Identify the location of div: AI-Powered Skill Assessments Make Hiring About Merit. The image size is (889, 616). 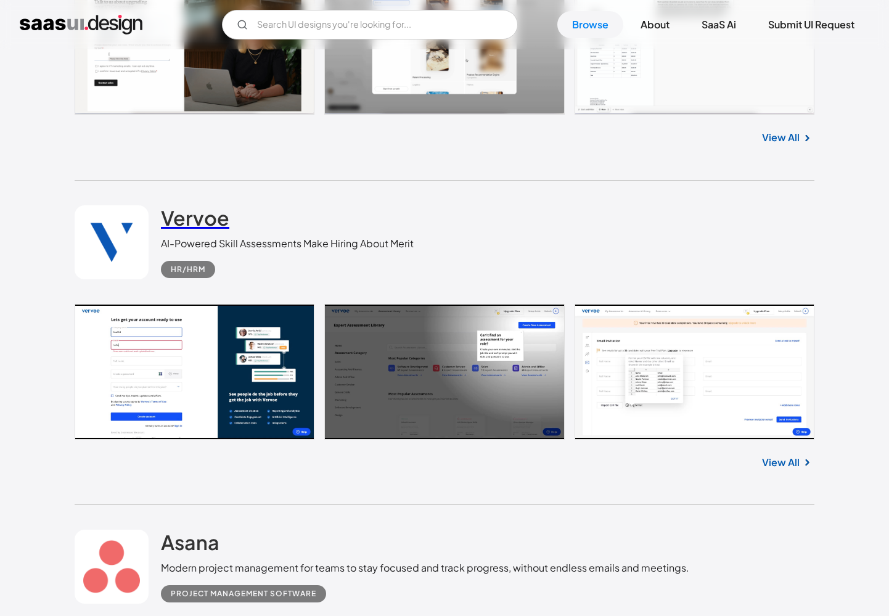
(287, 244).